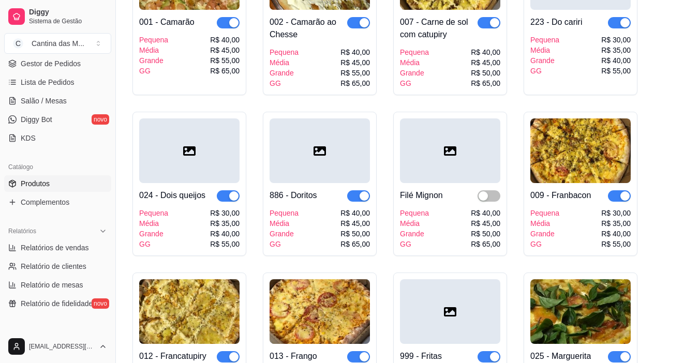 This screenshot has width=699, height=363. I want to click on span: Relatório de clientes, so click(53, 267).